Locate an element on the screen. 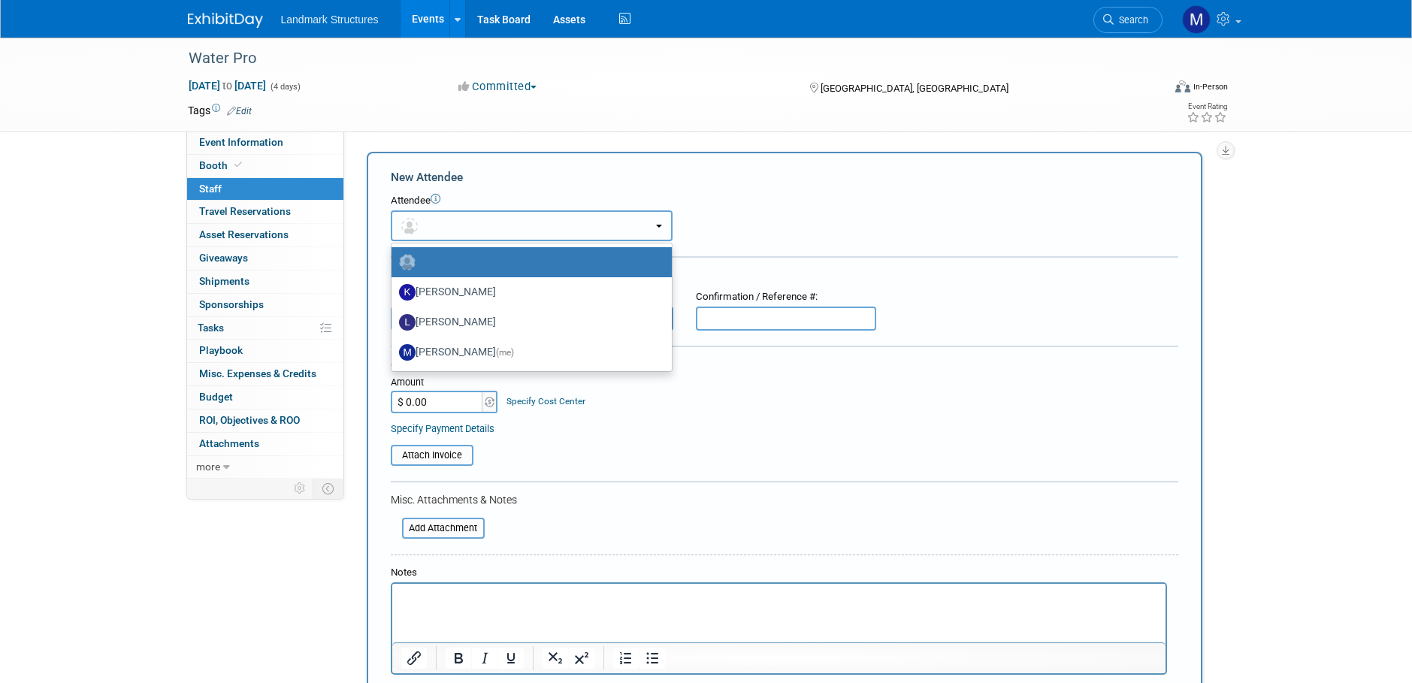 This screenshot has width=1412, height=683. a: Asset Reservations is located at coordinates (265, 235).